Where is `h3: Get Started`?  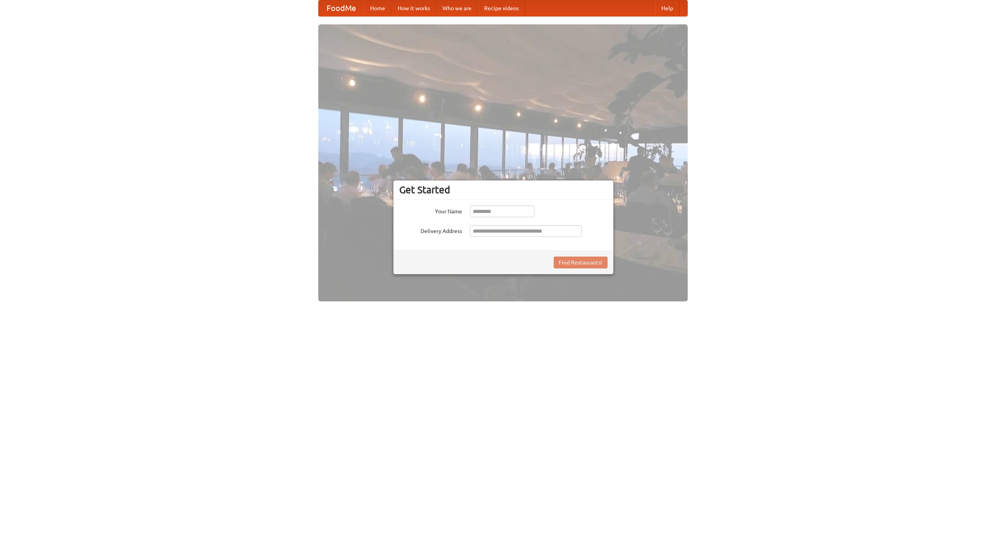 h3: Get Started is located at coordinates (504, 190).